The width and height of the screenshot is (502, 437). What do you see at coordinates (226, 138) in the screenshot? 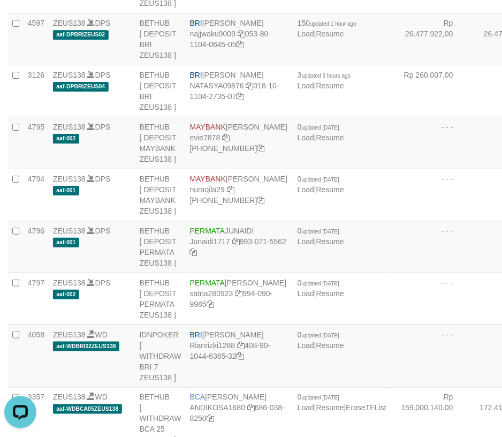
I see `a: Copy evie7878 to clipboard` at bounding box center [226, 138].